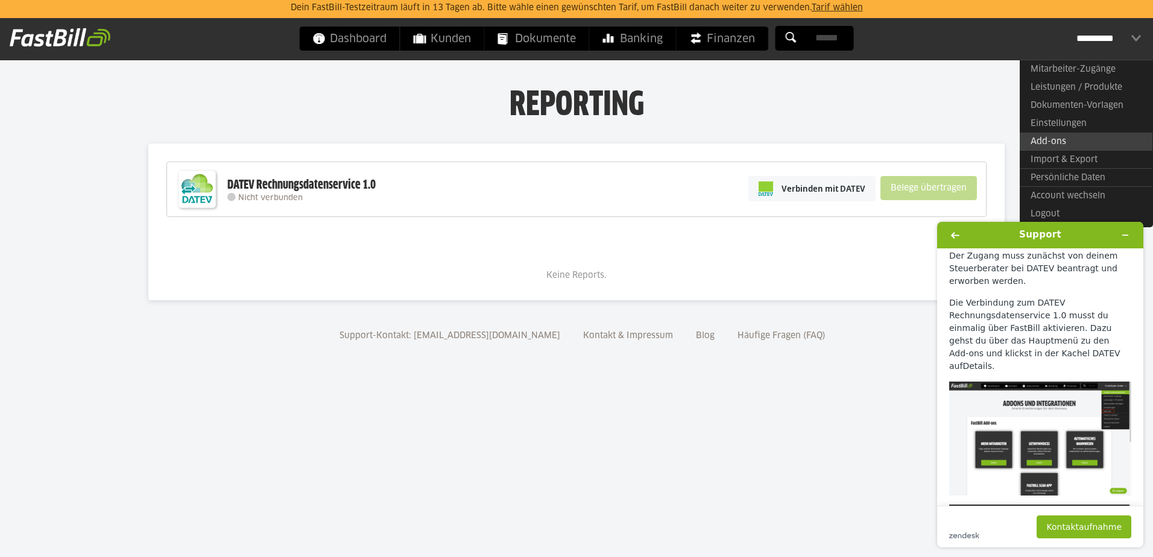  Describe the element at coordinates (823, 189) in the screenshot. I see `span: Verbinden mit DATEV` at that location.